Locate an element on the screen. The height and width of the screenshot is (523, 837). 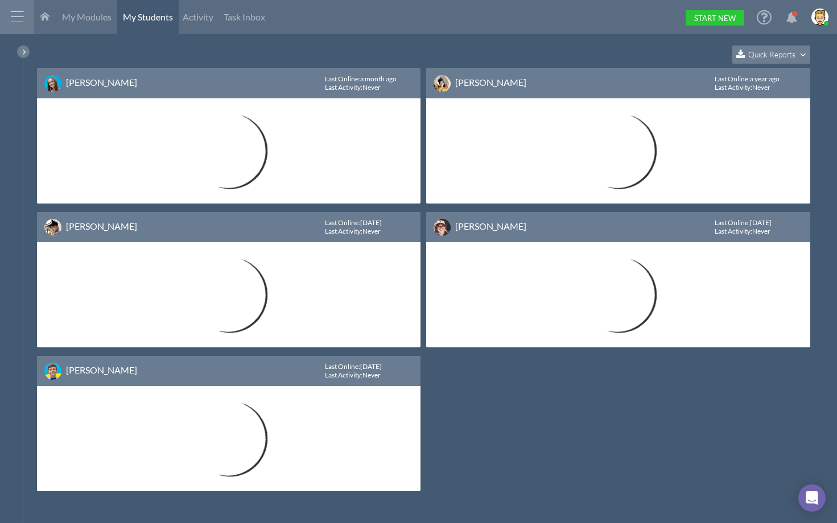
span: My Modules is located at coordinates (86, 17).